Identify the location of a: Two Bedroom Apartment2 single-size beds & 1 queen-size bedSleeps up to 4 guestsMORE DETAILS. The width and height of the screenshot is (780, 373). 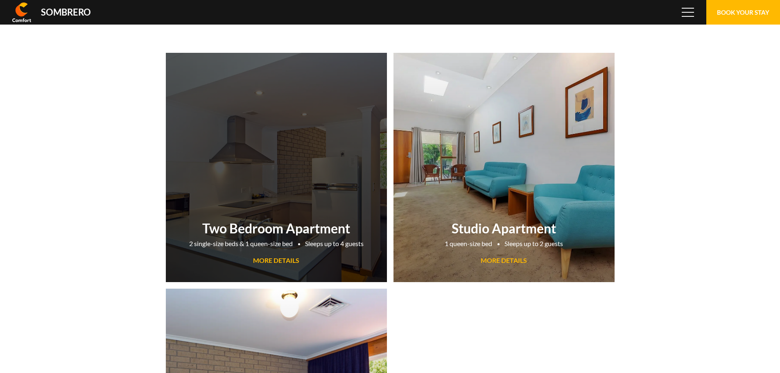
(276, 167).